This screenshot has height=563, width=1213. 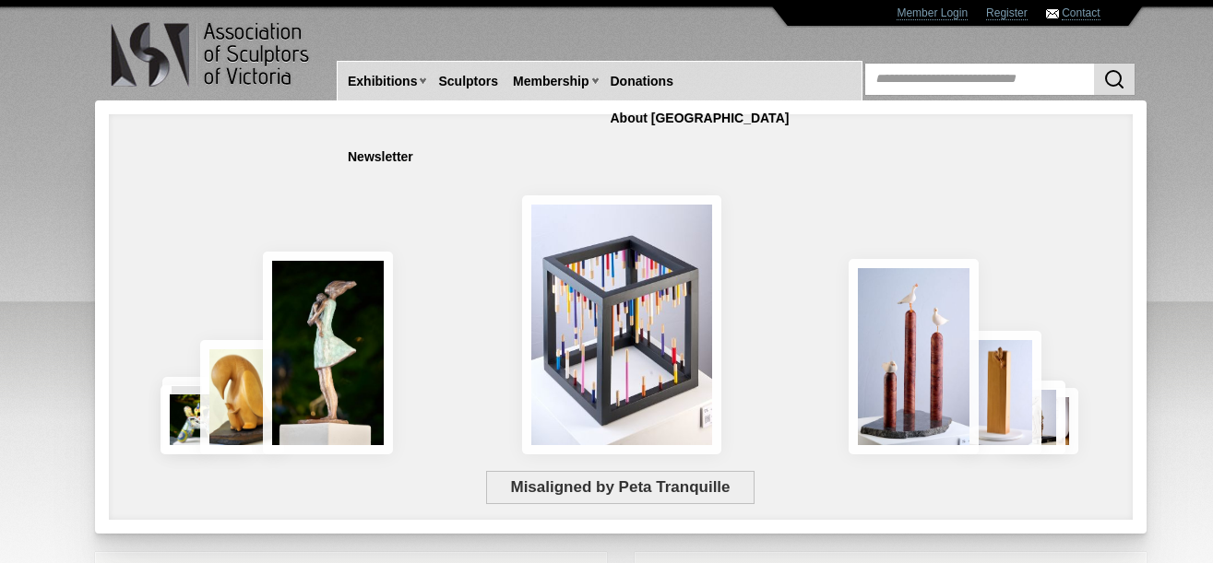 I want to click on span: Misaligned by Peta Tranquille, so click(x=620, y=488).